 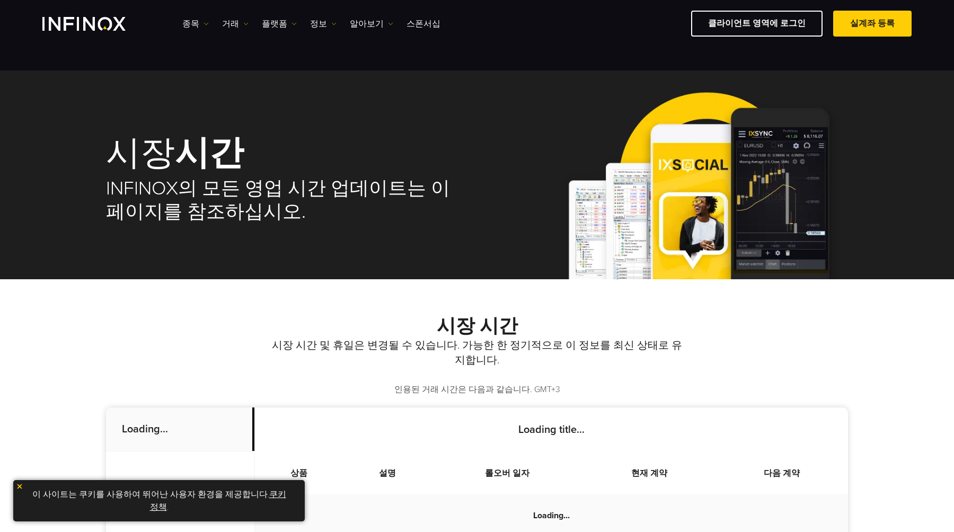 What do you see at coordinates (145, 429) in the screenshot?
I see `strong: Loading...` at bounding box center [145, 429].